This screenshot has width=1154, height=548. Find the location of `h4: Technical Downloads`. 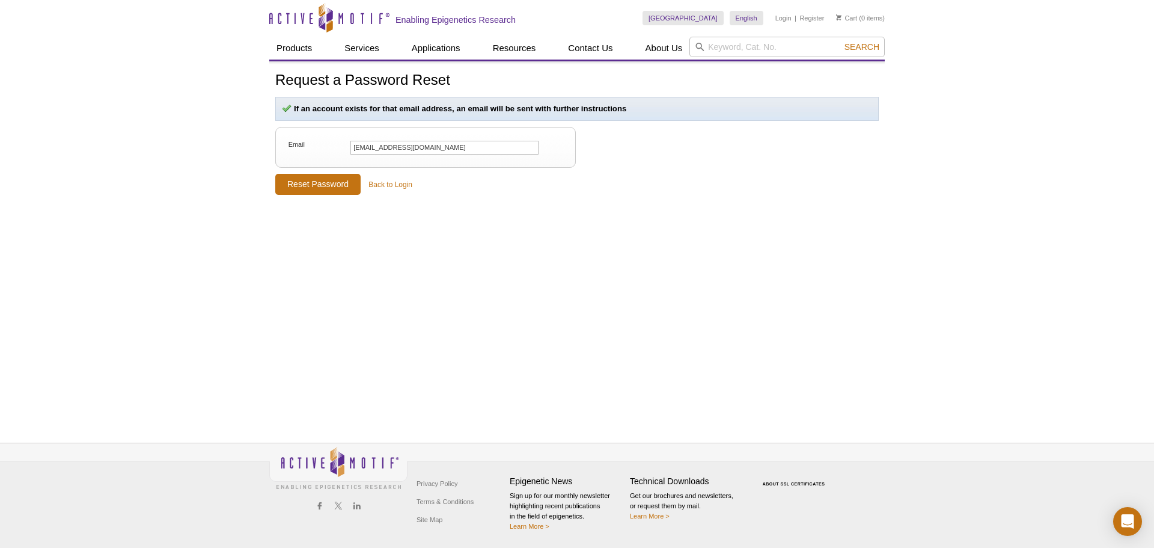

h4: Technical Downloads is located at coordinates (687, 481).